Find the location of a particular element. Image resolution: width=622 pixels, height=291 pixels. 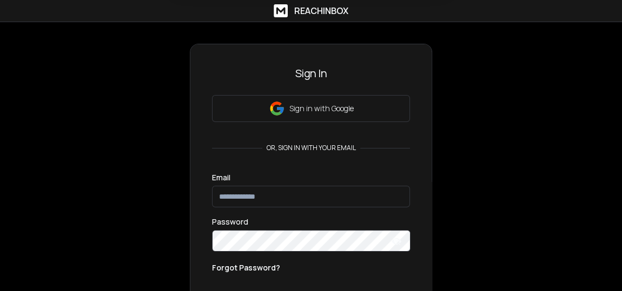

p: or, sign in with your email is located at coordinates (311, 148).